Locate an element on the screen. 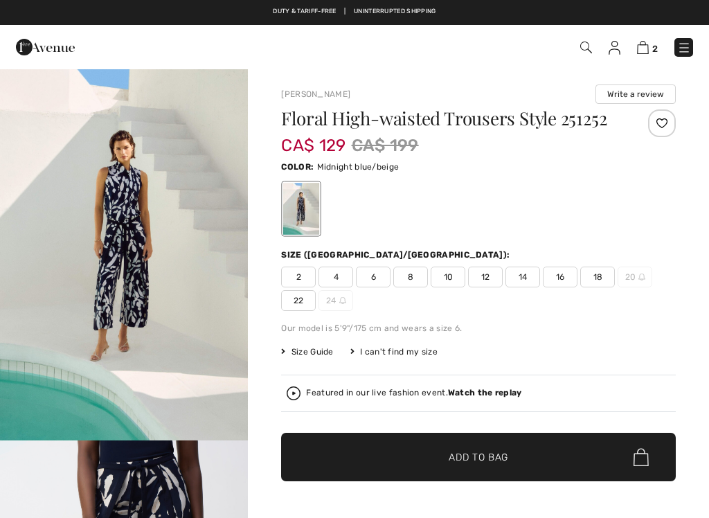  div: Our model is 5'9"/175 cm and wears a size 6. is located at coordinates (479, 328).